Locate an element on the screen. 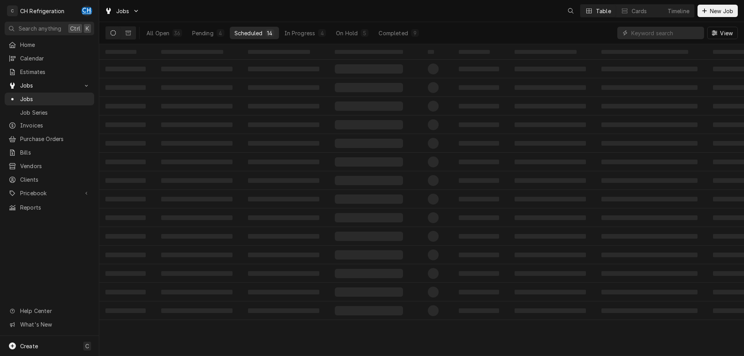  button: Search anythingCtrlK is located at coordinates (49, 28).